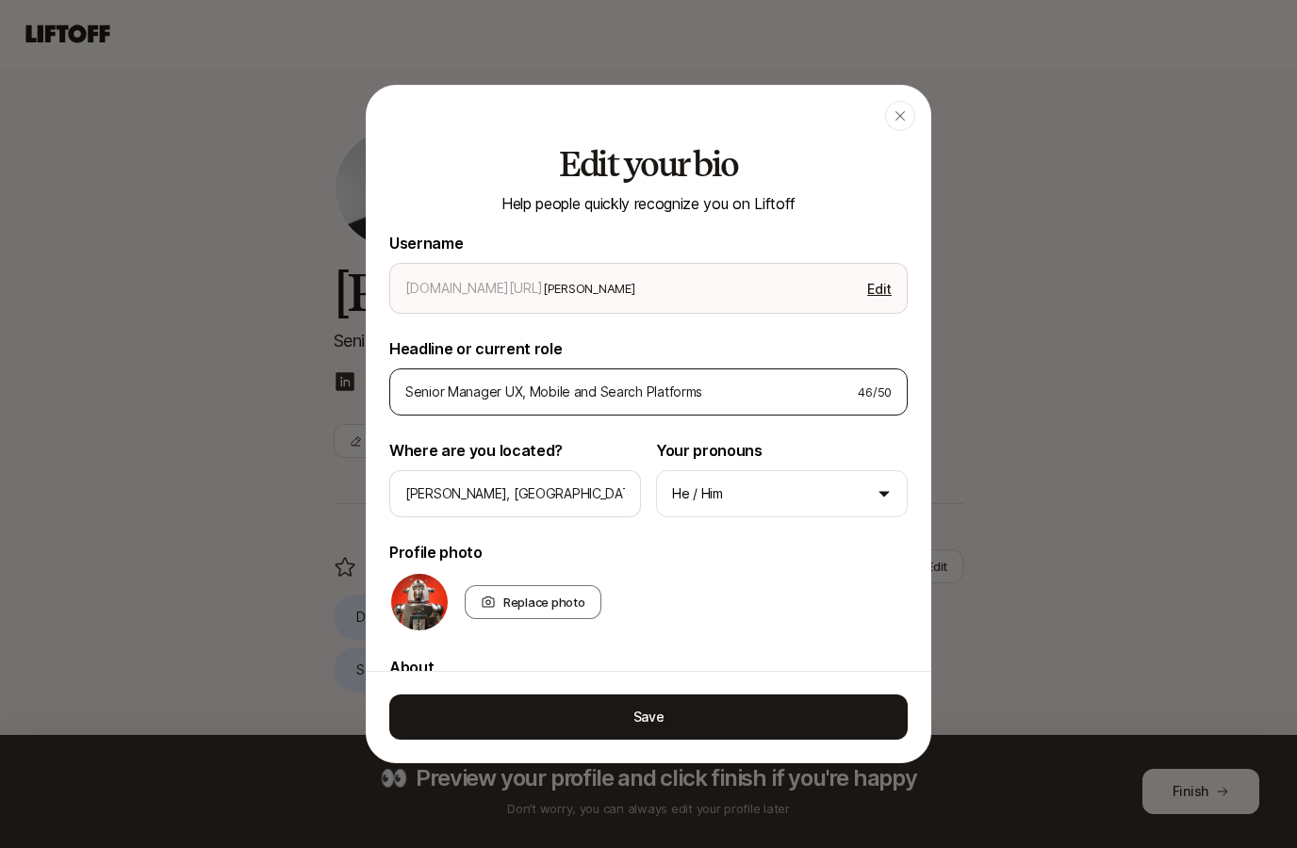 Image resolution: width=1297 pixels, height=848 pixels. What do you see at coordinates (875, 392) in the screenshot?
I see `span: 46 / 50` at bounding box center [875, 392].